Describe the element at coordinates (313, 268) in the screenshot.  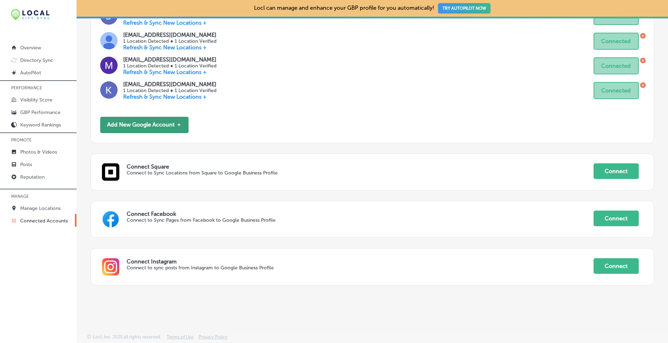
I see `p: Connect to sync posts from Instagram to Google Business Profile` at that location.